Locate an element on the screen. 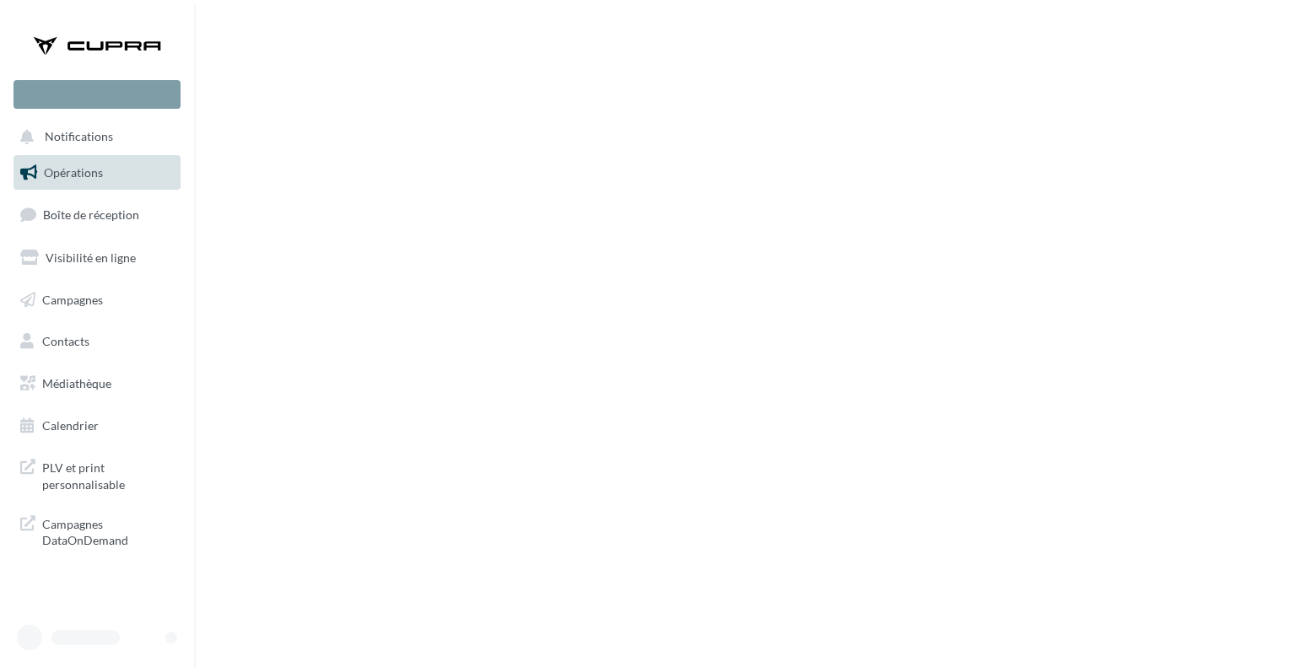 This screenshot has width=1296, height=667. span: Calendrier is located at coordinates (70, 425).